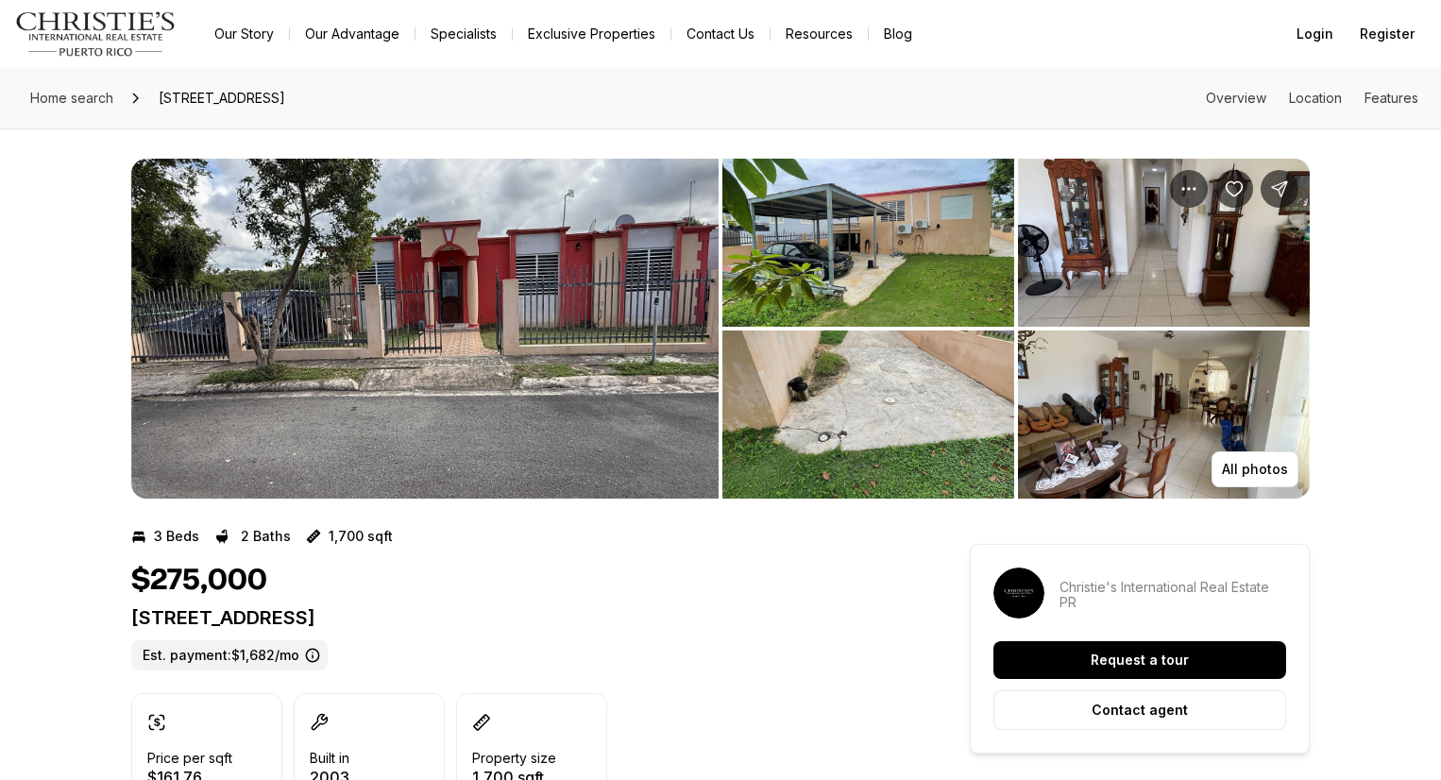  Describe the element at coordinates (1387, 34) in the screenshot. I see `button: Register` at that location.